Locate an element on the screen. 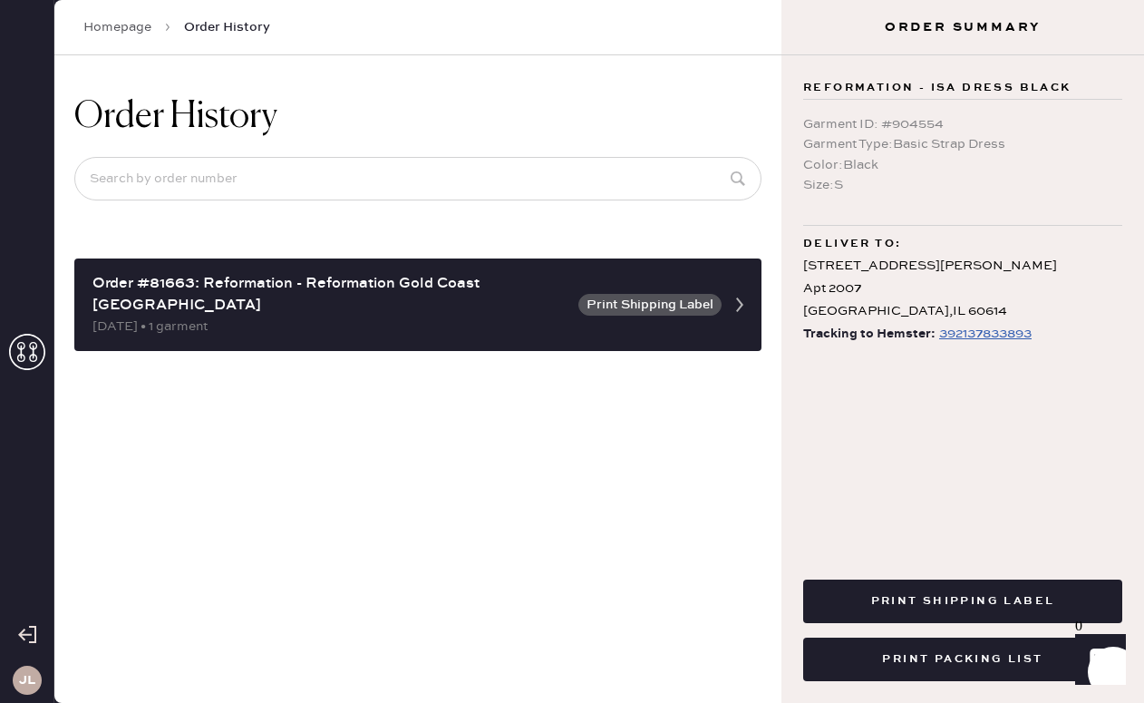  span: Tracking to Hemster: is located at coordinates (869, 334).